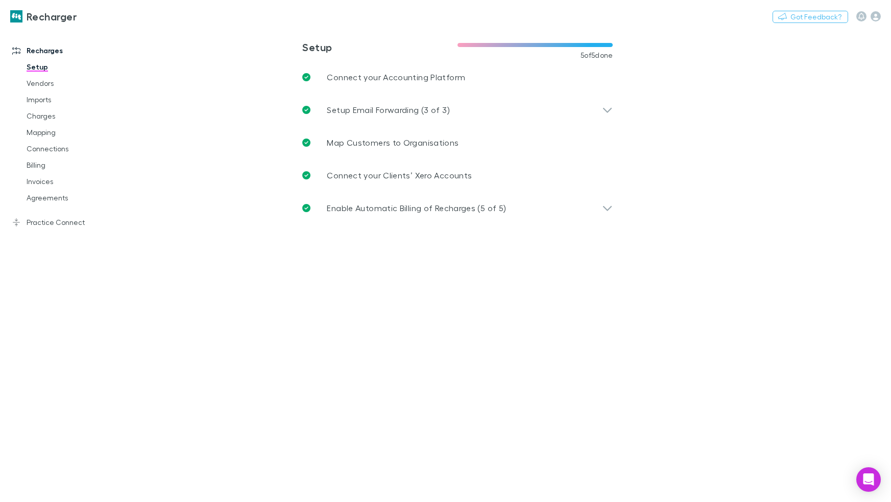  What do you see at coordinates (73, 67) in the screenshot?
I see `a: Setup` at bounding box center [73, 67].